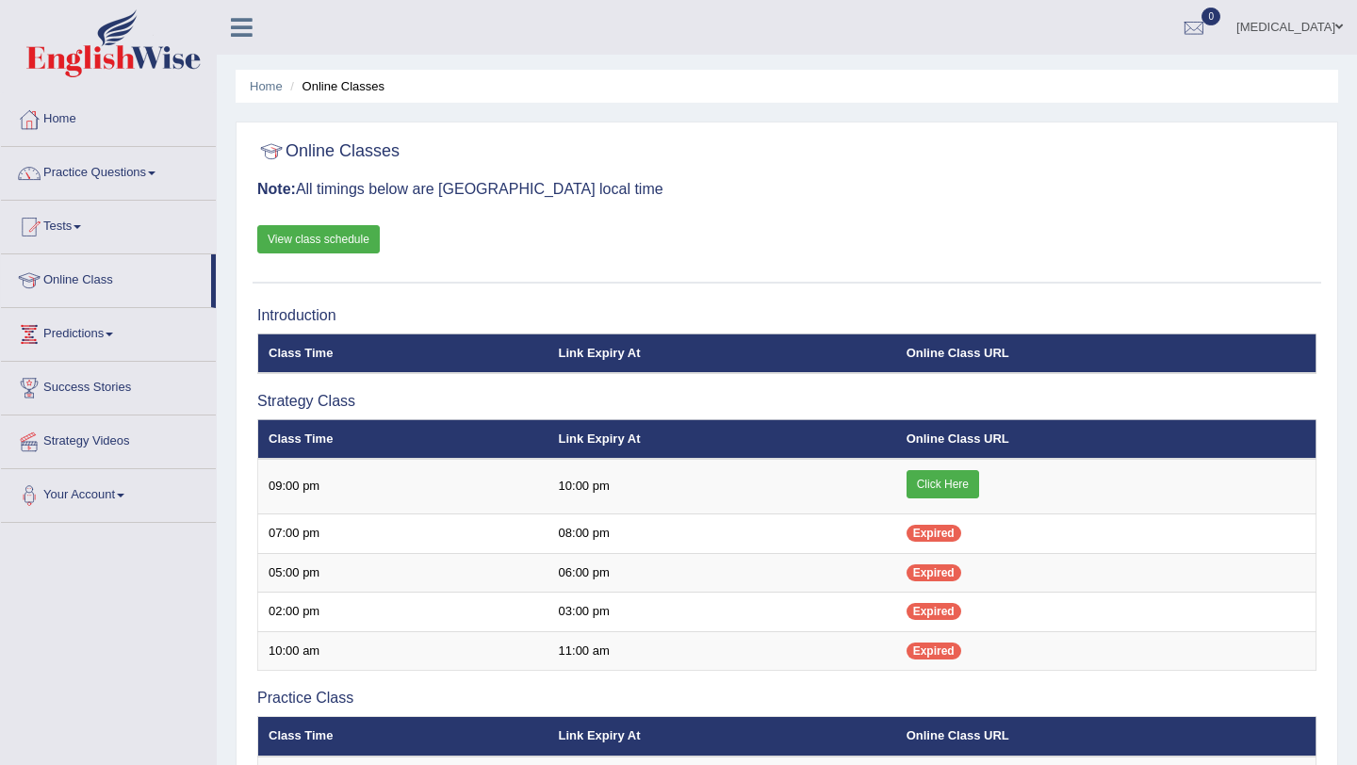 The image size is (1357, 765). What do you see at coordinates (403, 613) in the screenshot?
I see `td: 02:00 pm` at bounding box center [403, 613].